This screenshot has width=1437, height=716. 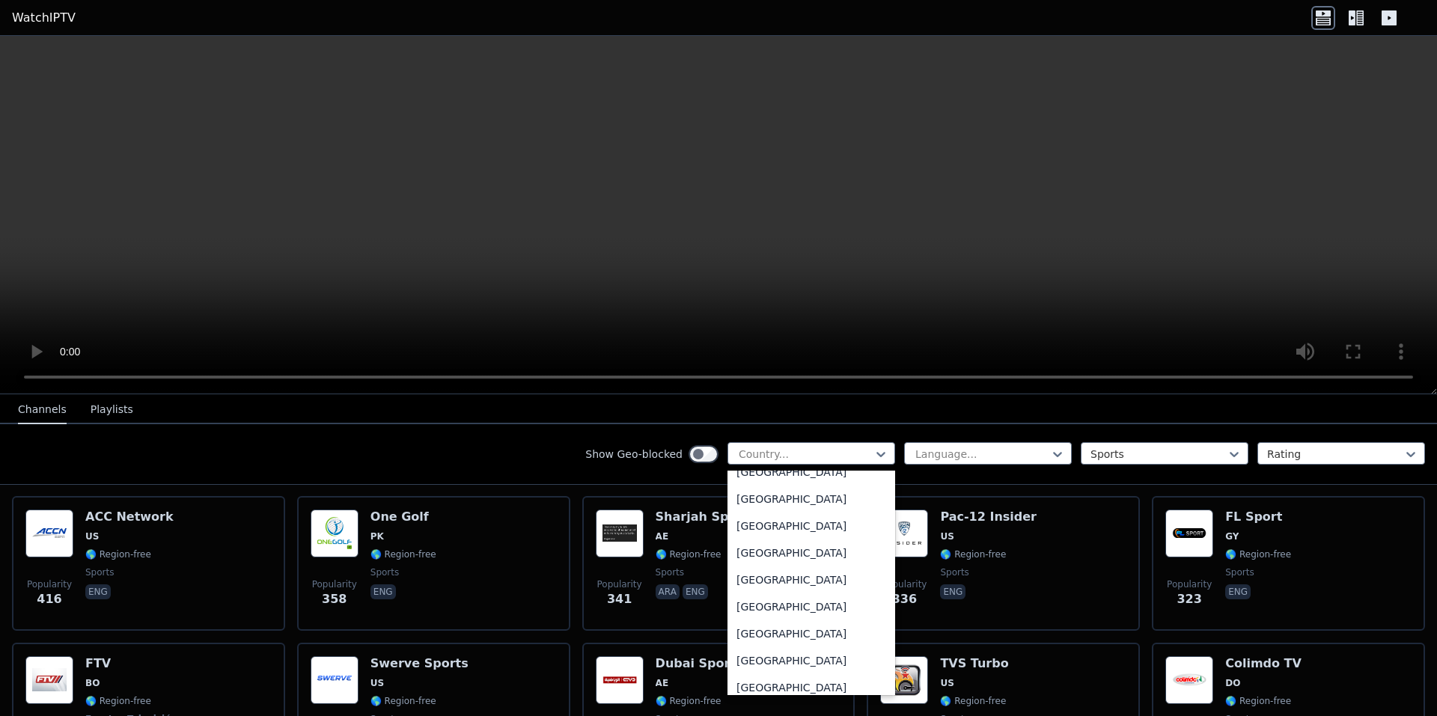 What do you see at coordinates (49, 534) in the screenshot?
I see `img: ACC Network` at bounding box center [49, 534].